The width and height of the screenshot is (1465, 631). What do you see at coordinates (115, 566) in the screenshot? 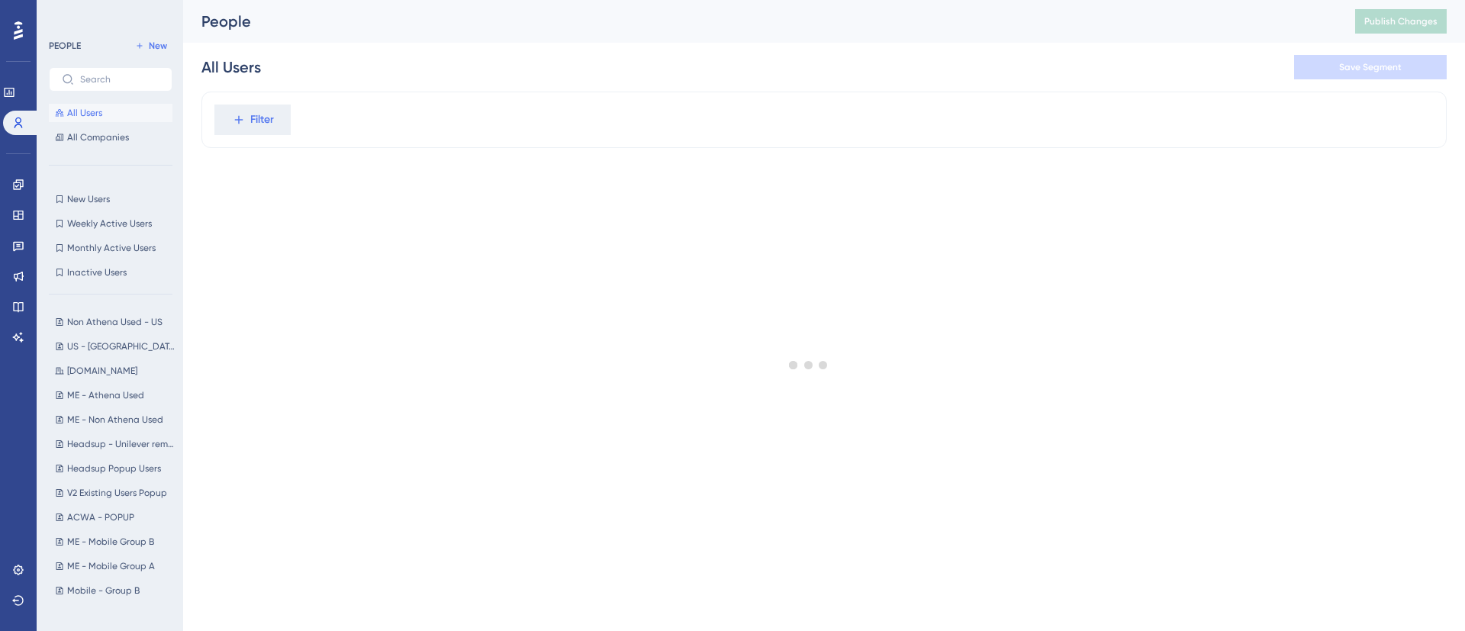
I see `button: ME - Mobile Group A` at bounding box center [115, 566].